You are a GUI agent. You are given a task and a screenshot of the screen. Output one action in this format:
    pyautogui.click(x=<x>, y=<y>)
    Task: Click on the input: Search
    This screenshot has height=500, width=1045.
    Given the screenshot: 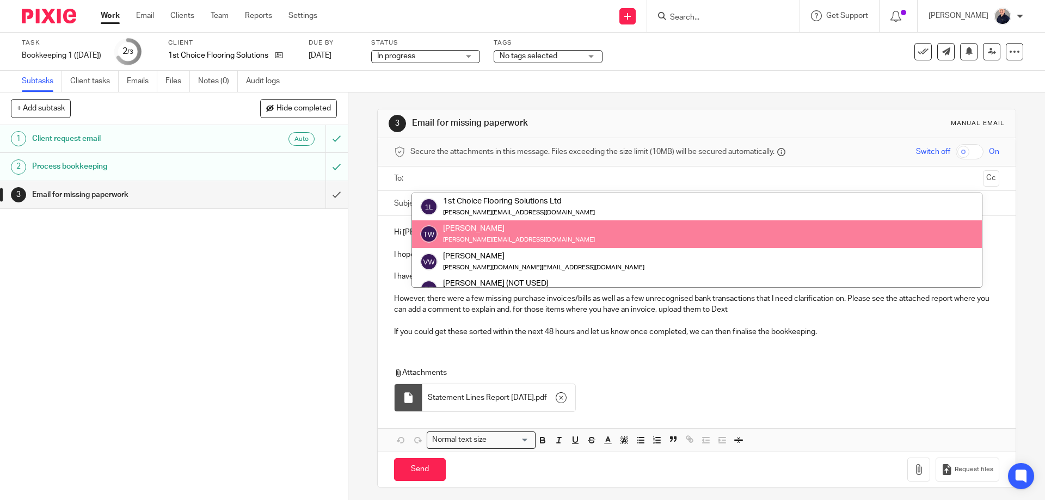 What is the action you would take?
    pyautogui.click(x=718, y=18)
    